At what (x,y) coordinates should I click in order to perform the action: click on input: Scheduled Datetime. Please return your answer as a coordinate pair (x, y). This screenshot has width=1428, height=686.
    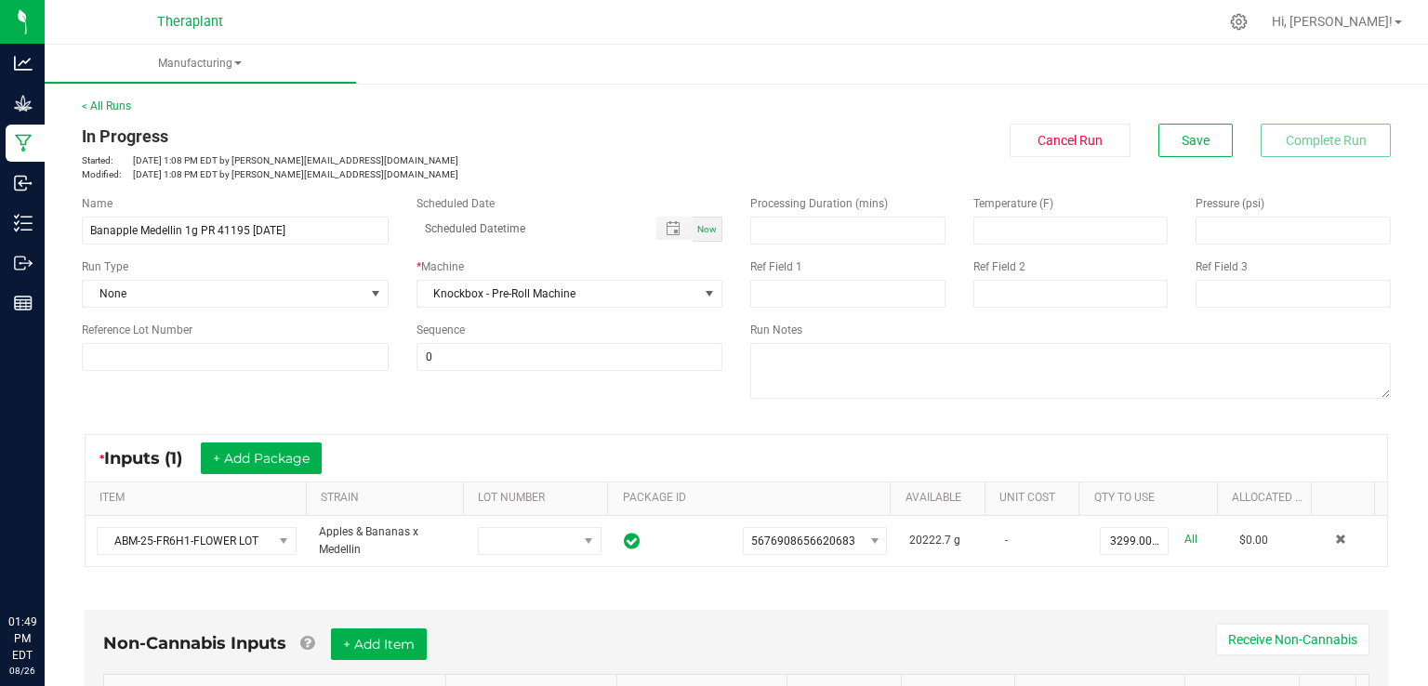
    Looking at the image, I should click on (527, 228).